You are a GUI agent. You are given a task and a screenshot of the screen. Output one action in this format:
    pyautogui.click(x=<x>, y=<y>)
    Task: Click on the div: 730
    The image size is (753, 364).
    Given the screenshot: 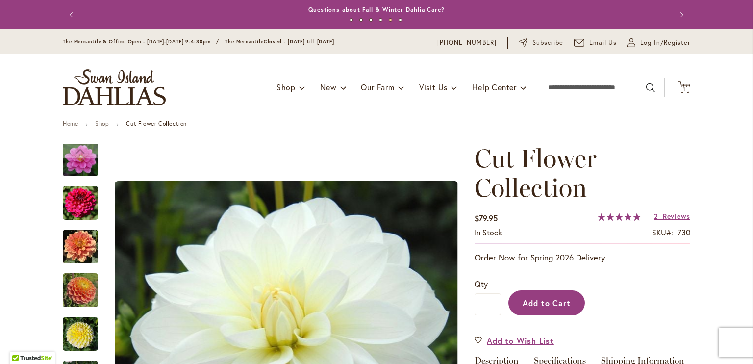 What is the action you would take?
    pyautogui.click(x=684, y=232)
    